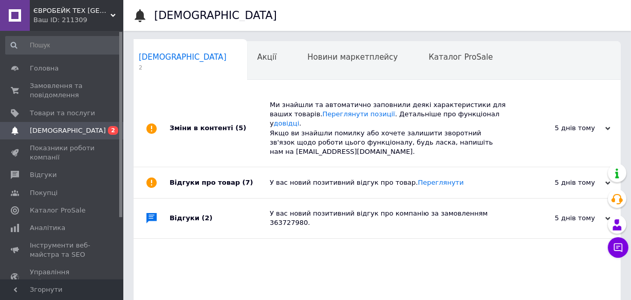 This screenshot has height=300, width=631. Describe the element at coordinates (389, 218) in the screenshot. I see `div: У вас новий позитивний відгук про компанію за замовленням 363727980.` at that location.